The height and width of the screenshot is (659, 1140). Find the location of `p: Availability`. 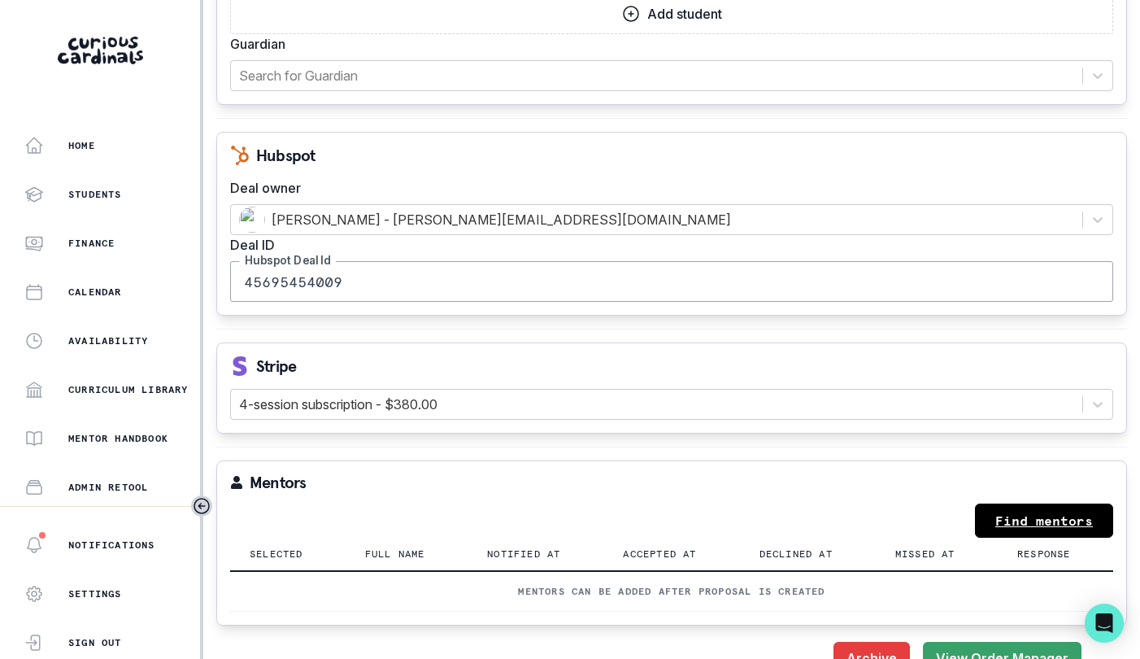

p: Availability is located at coordinates (108, 341).